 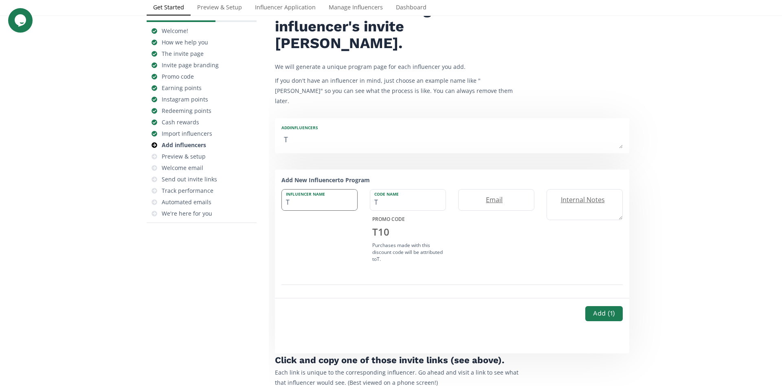 I want to click on div: Send out invite links, so click(x=189, y=179).